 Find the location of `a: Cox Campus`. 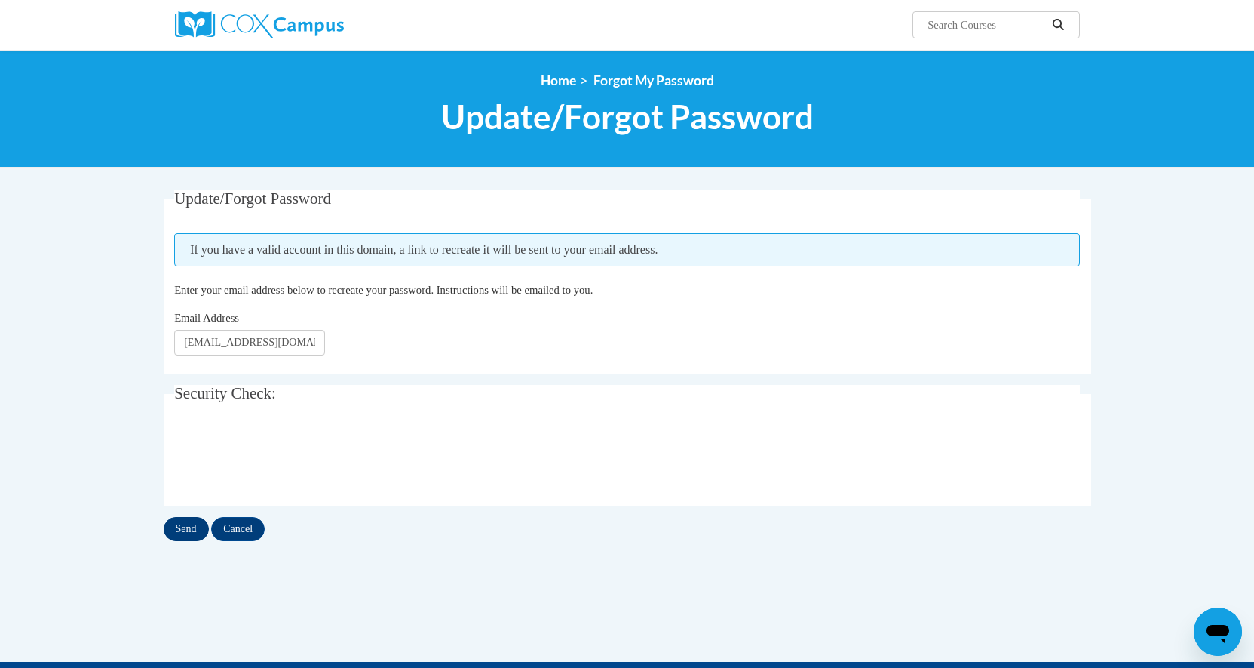

a: Cox Campus is located at coordinates (318, 25).